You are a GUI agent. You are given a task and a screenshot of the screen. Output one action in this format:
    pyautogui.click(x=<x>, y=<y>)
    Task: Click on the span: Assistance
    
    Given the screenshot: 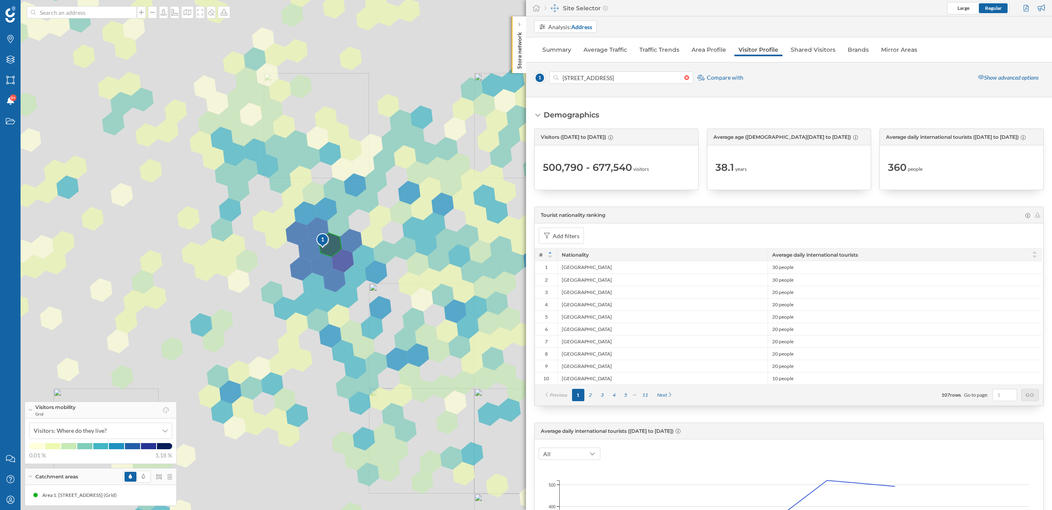 What is the action you would take?
    pyautogui.click(x=36, y=9)
    